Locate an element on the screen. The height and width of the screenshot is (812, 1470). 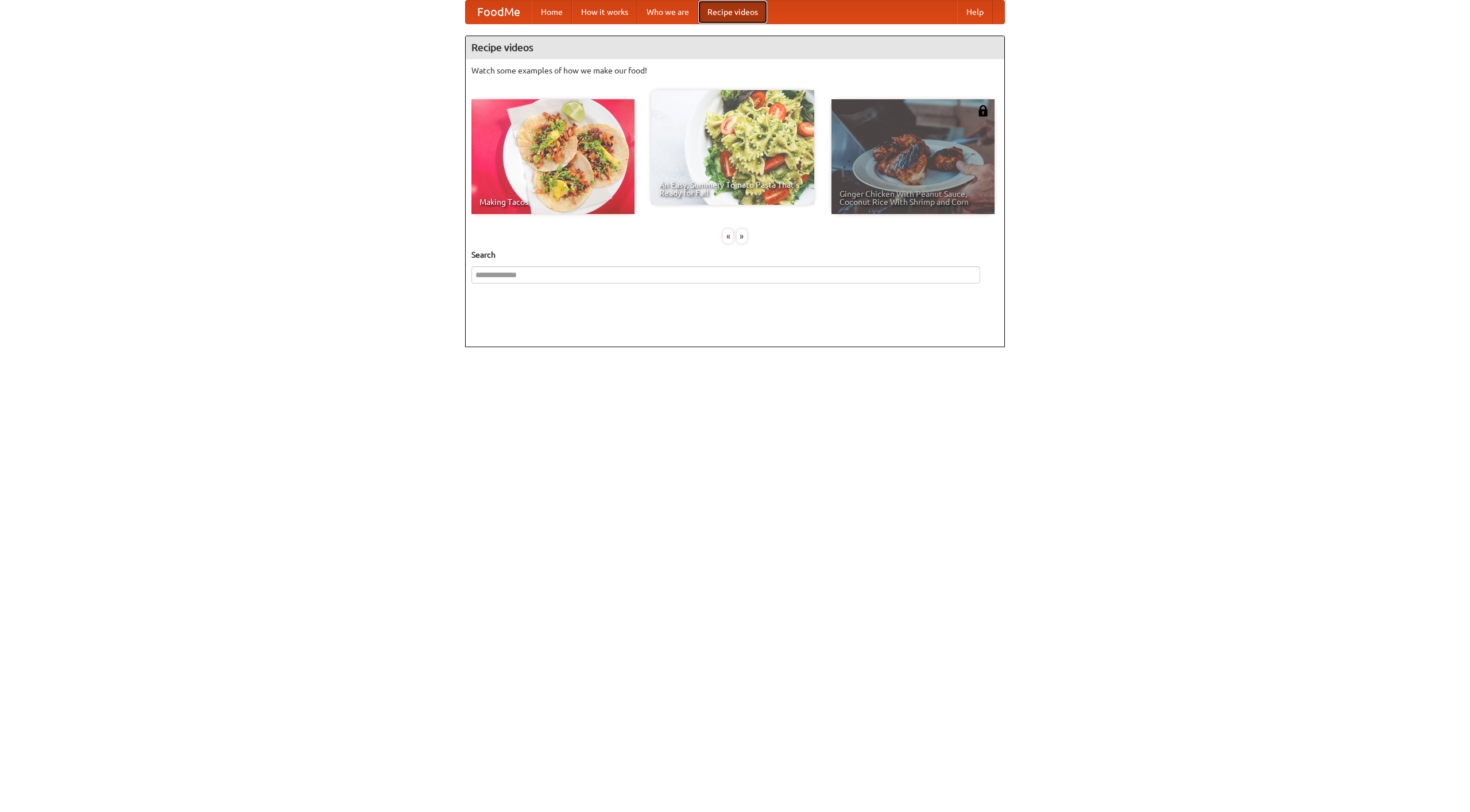
a: Making Tacos is located at coordinates (553, 157).